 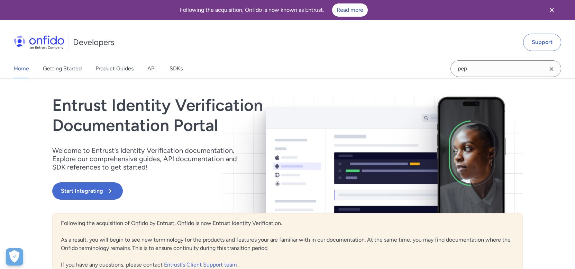 What do you see at coordinates (506, 69) in the screenshot?
I see `input: Onfido search input field` at bounding box center [506, 69].